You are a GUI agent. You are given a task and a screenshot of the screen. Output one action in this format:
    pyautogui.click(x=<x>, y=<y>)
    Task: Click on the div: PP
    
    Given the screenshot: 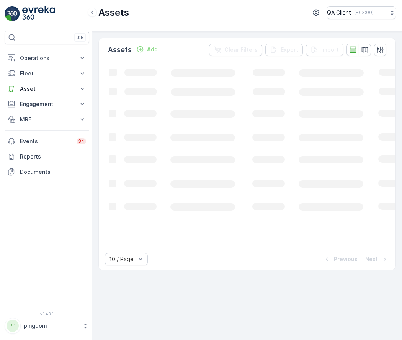 What is the action you would take?
    pyautogui.click(x=13, y=325)
    